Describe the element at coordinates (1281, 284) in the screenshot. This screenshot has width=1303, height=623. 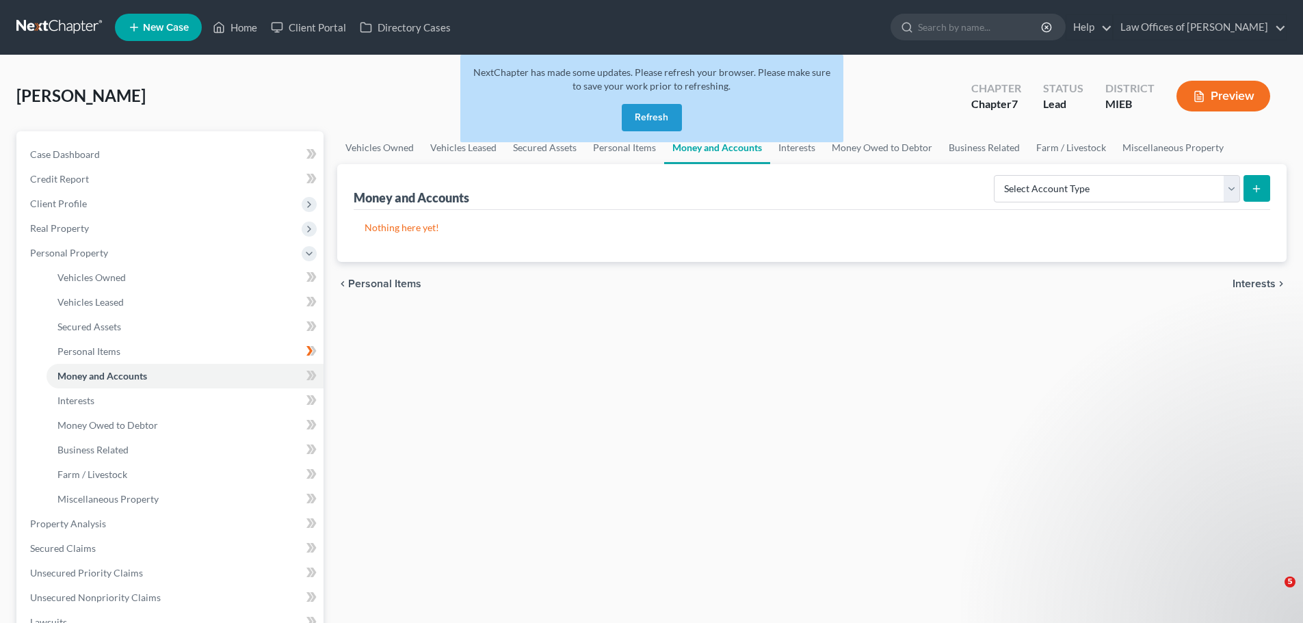
I see `i: chevron_right` at that location.